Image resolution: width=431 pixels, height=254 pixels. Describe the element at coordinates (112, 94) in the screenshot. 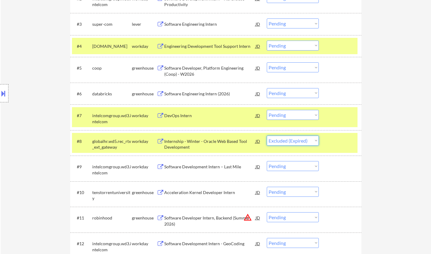

I see `div: databricks` at that location.